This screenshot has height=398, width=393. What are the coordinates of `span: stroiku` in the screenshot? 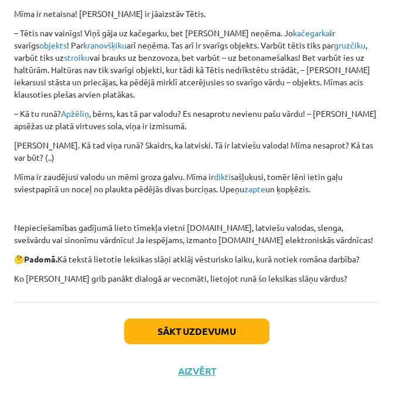 It's located at (77, 57).